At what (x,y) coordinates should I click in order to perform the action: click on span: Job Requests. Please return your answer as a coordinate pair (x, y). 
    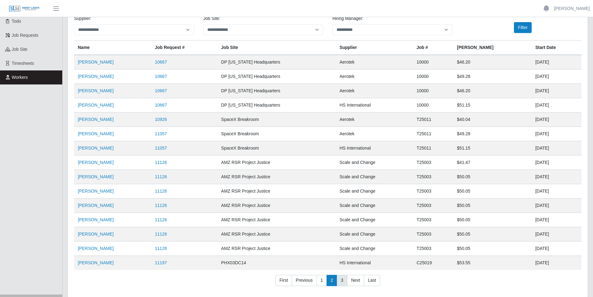
    Looking at the image, I should click on (25, 35).